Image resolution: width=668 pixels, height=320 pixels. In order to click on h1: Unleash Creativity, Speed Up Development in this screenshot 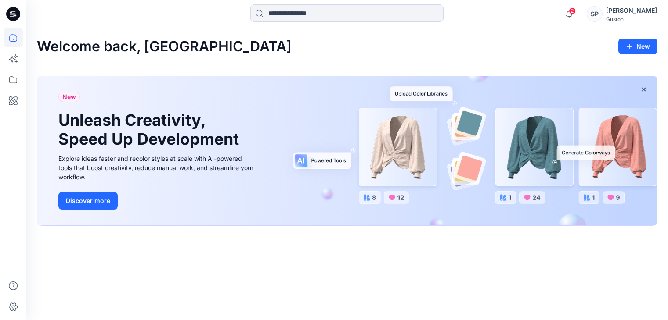, I will do `click(151, 130)`.